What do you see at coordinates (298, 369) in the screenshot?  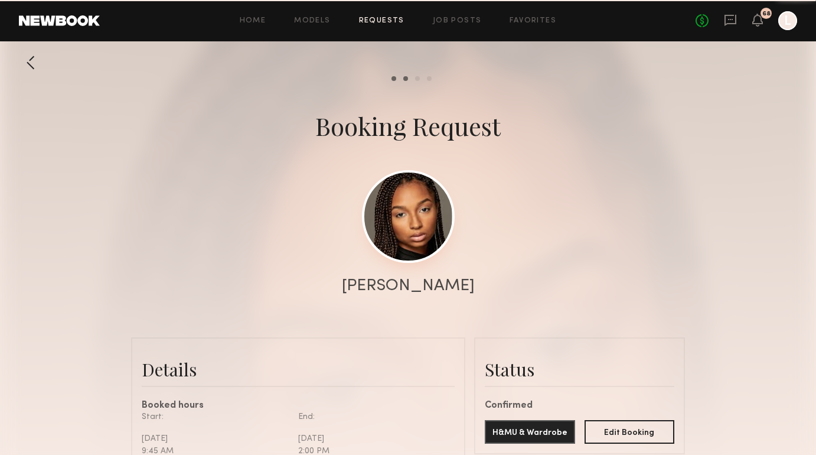 I see `div: Details` at bounding box center [298, 369].